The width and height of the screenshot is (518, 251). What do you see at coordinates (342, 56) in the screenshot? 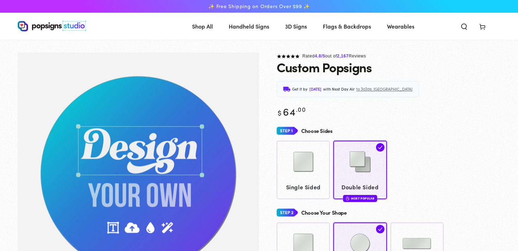
I see `span: 2,167` at bounding box center [342, 56].